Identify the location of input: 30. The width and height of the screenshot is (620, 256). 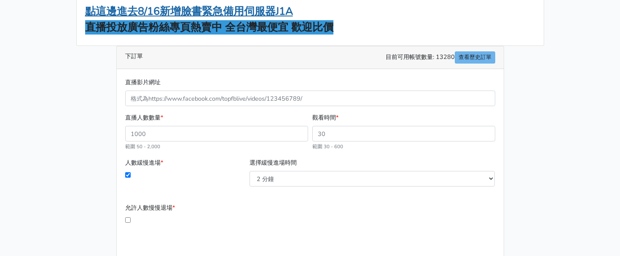
(404, 134).